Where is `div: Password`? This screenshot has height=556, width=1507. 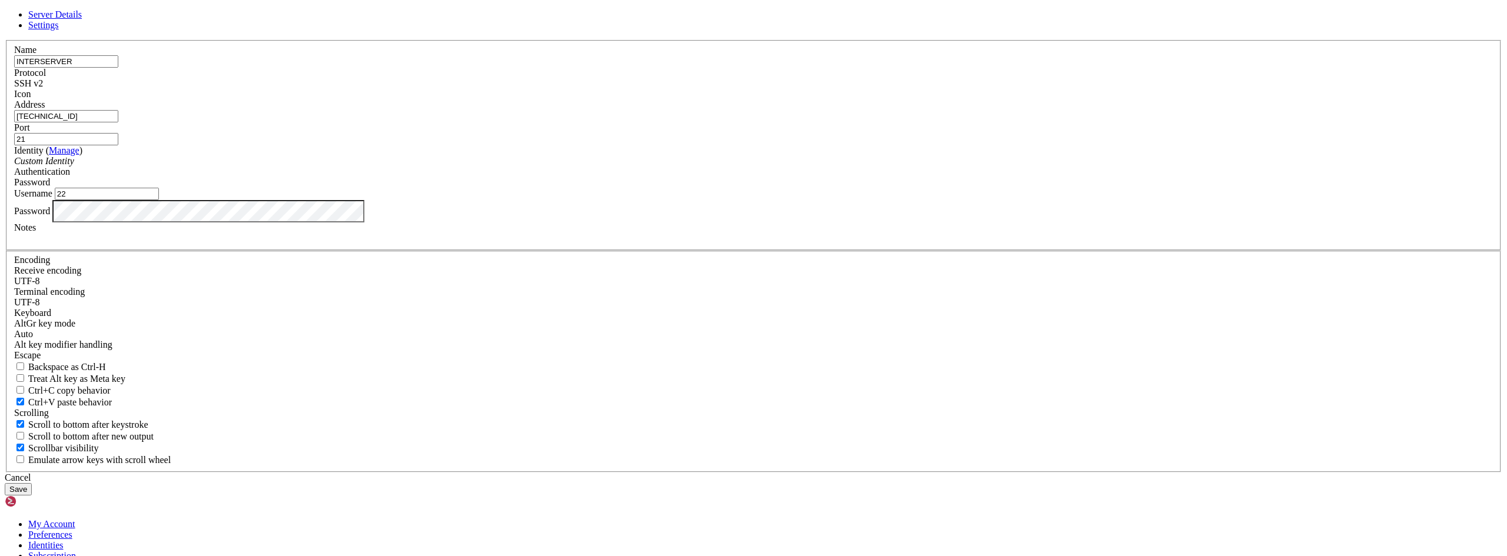
div: Password is located at coordinates (754, 183).